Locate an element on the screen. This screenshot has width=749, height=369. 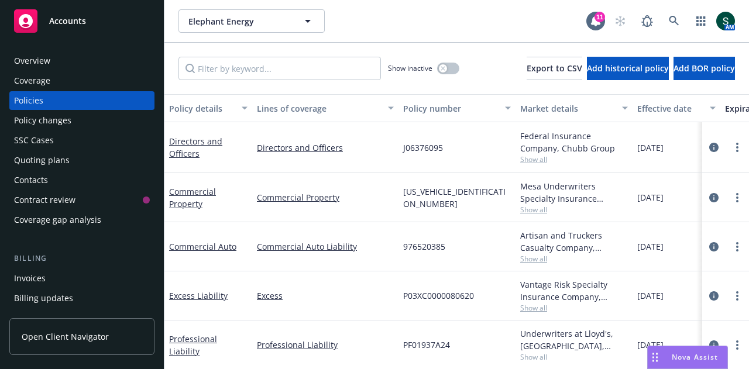
button: Add historical policy is located at coordinates (627, 68).